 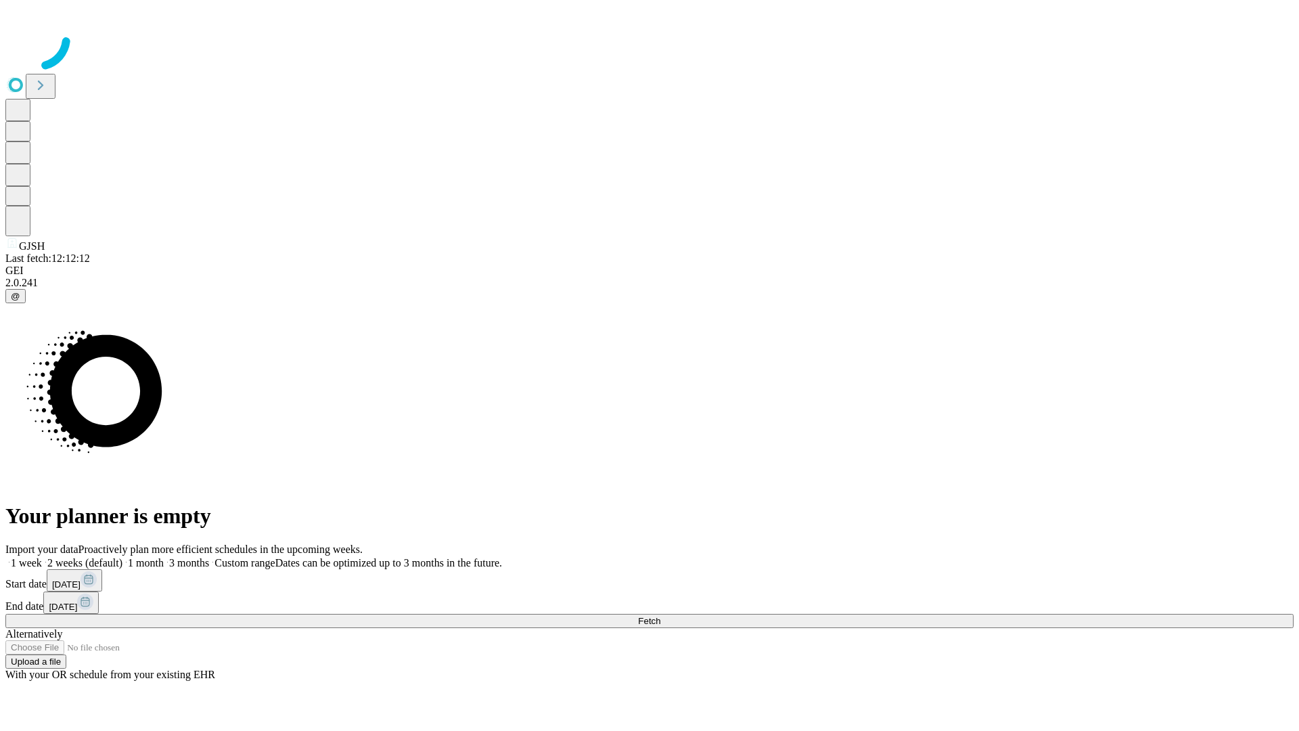 I want to click on div: GEI, so click(x=650, y=271).